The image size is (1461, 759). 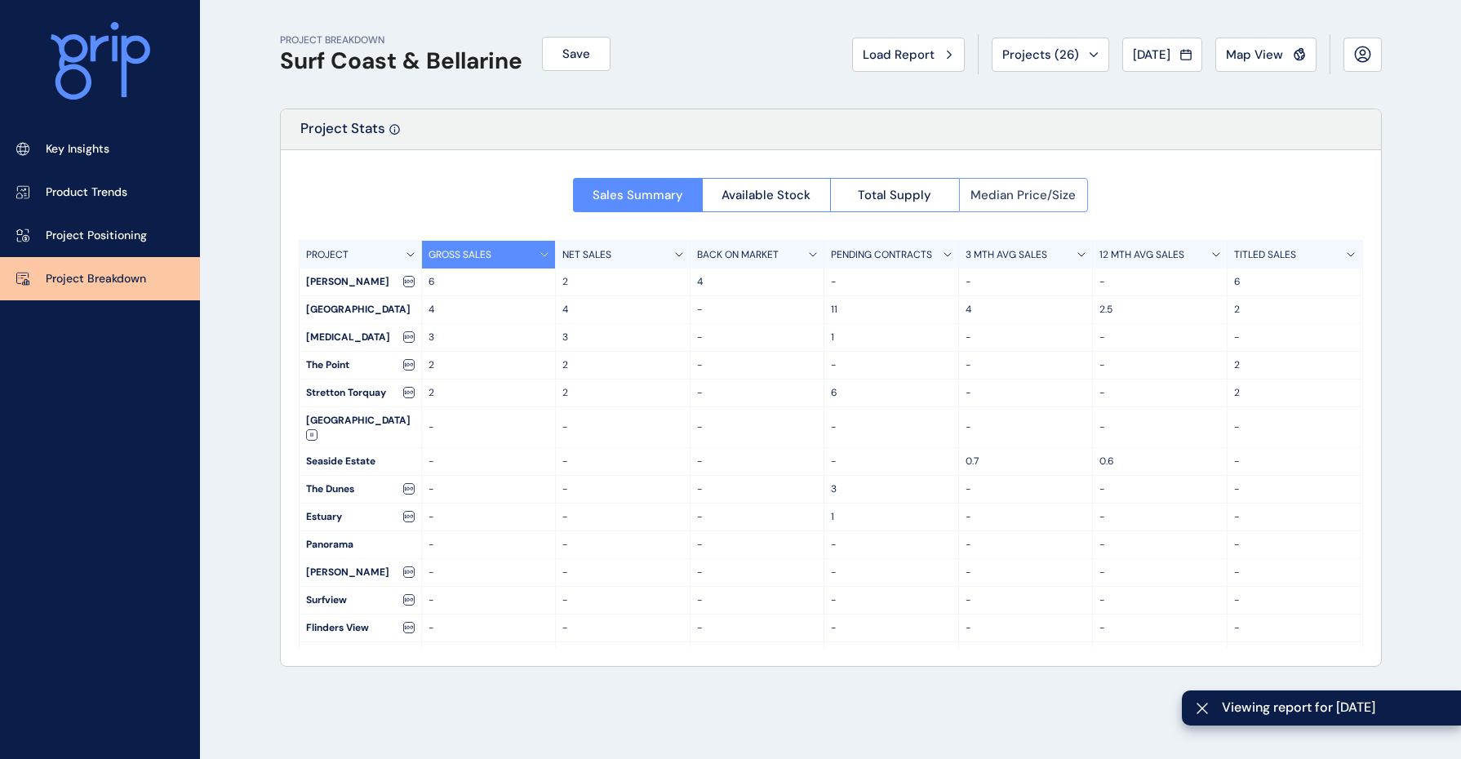 What do you see at coordinates (576, 54) in the screenshot?
I see `span: Save` at bounding box center [576, 54].